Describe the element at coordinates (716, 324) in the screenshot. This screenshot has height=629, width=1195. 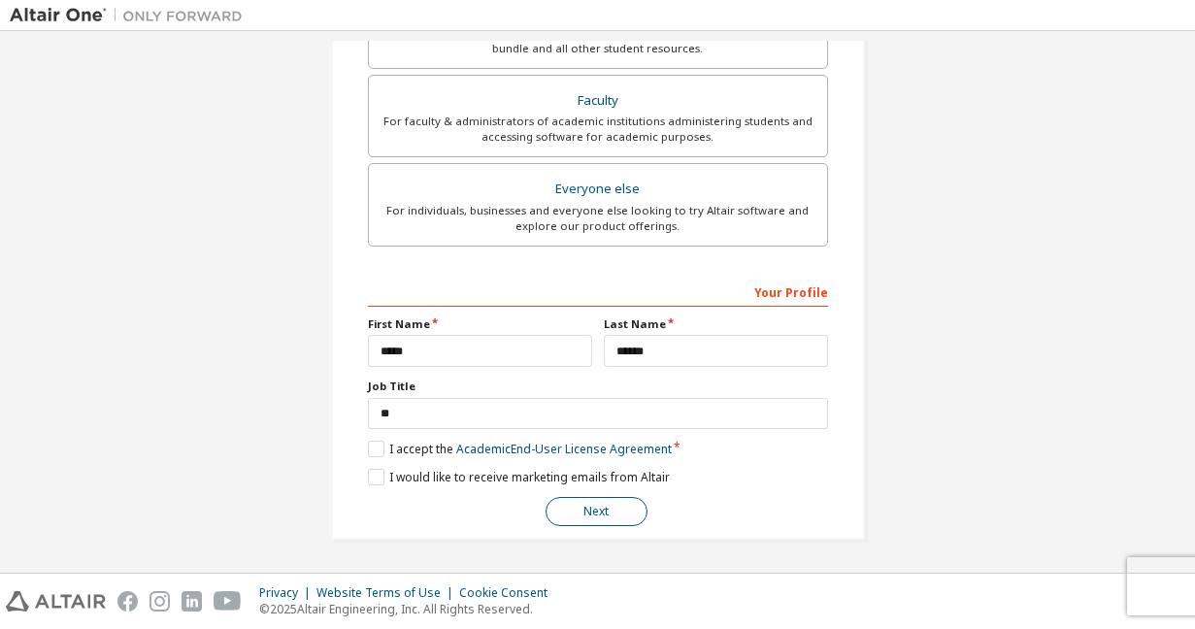
I see `label: Last Name` at that location.